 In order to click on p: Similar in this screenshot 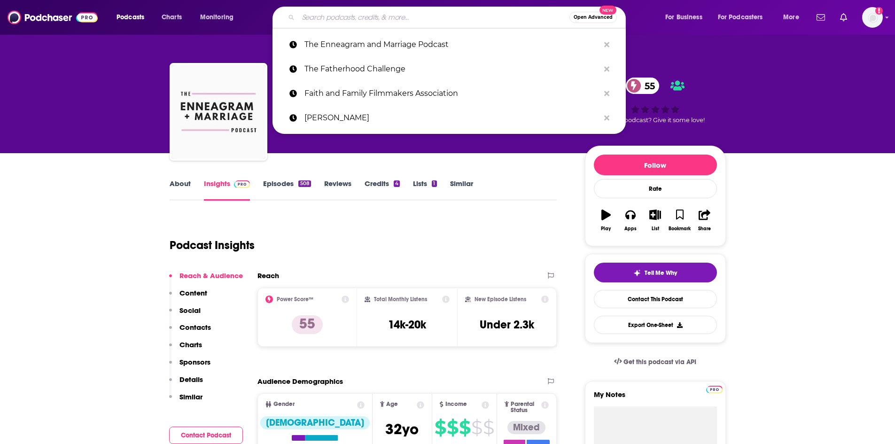, I will do `click(191, 397)`.